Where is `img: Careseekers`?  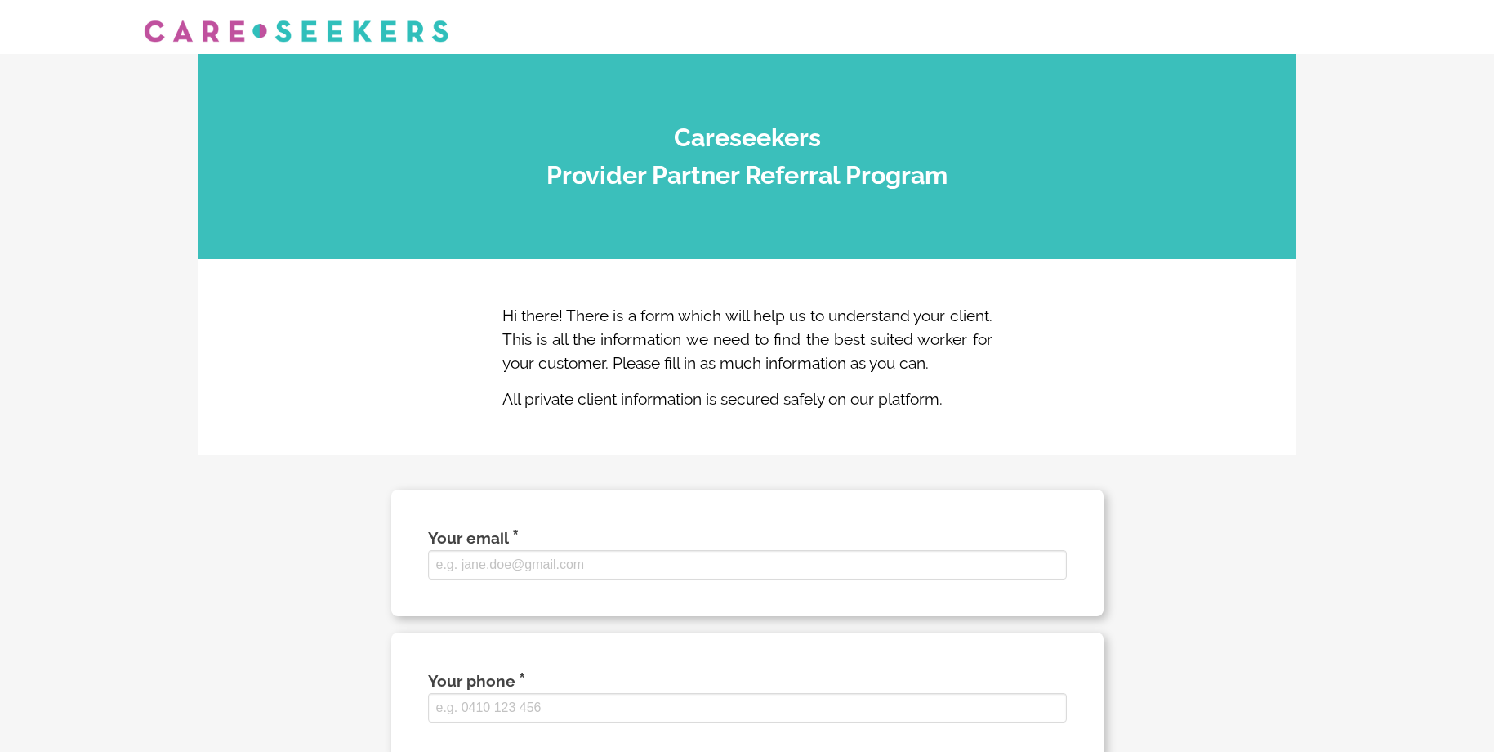 img: Careseekers is located at coordinates (296, 31).